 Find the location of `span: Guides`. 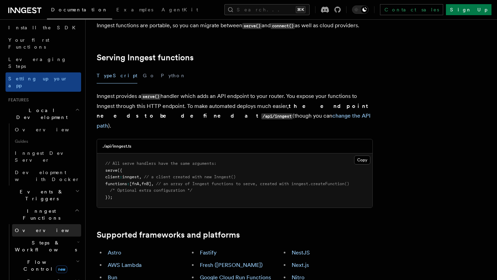

span: Guides is located at coordinates (47, 141).